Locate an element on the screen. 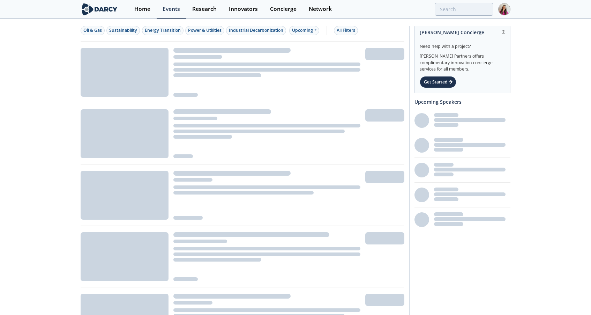 The width and height of the screenshot is (591, 315). div: All Filters is located at coordinates (346, 30).